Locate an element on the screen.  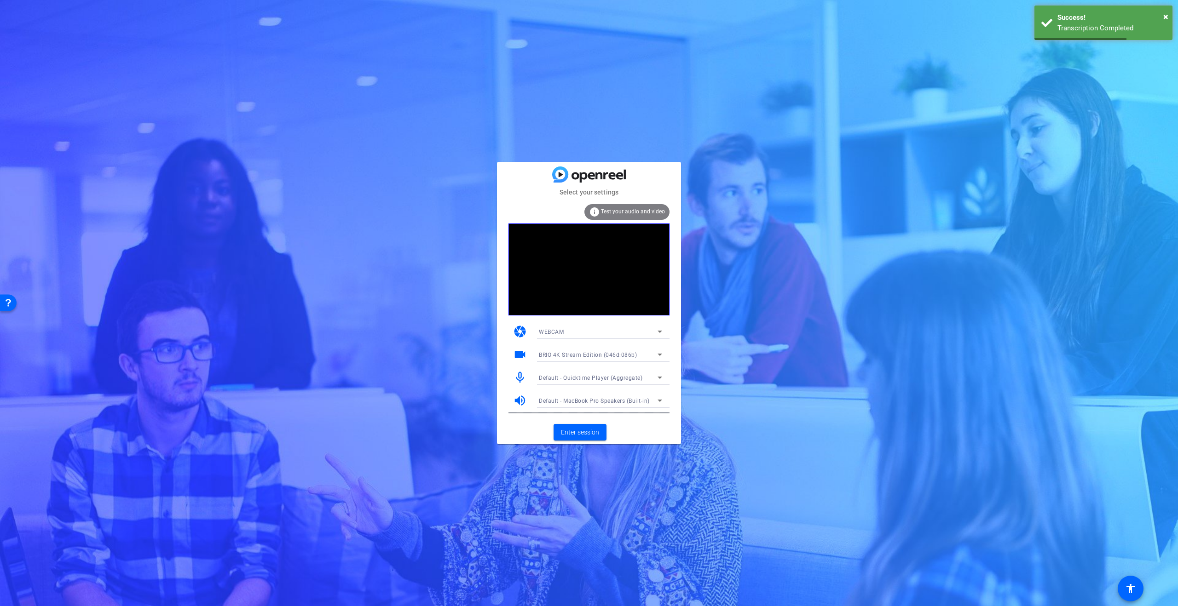
mat-icon: mic_none is located at coordinates (520, 378).